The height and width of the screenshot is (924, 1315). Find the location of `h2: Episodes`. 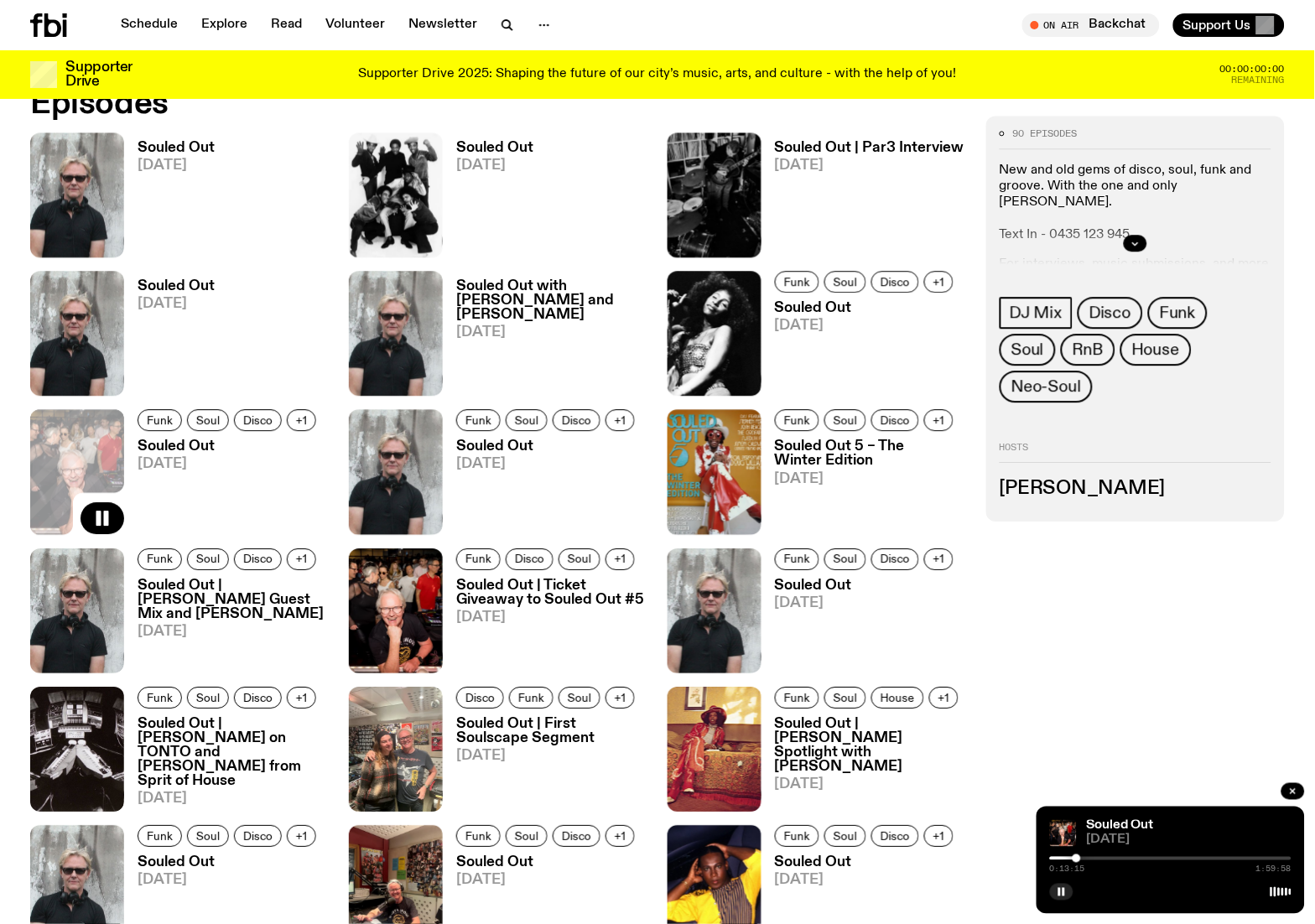

h2: Episodes is located at coordinates (444, 104).